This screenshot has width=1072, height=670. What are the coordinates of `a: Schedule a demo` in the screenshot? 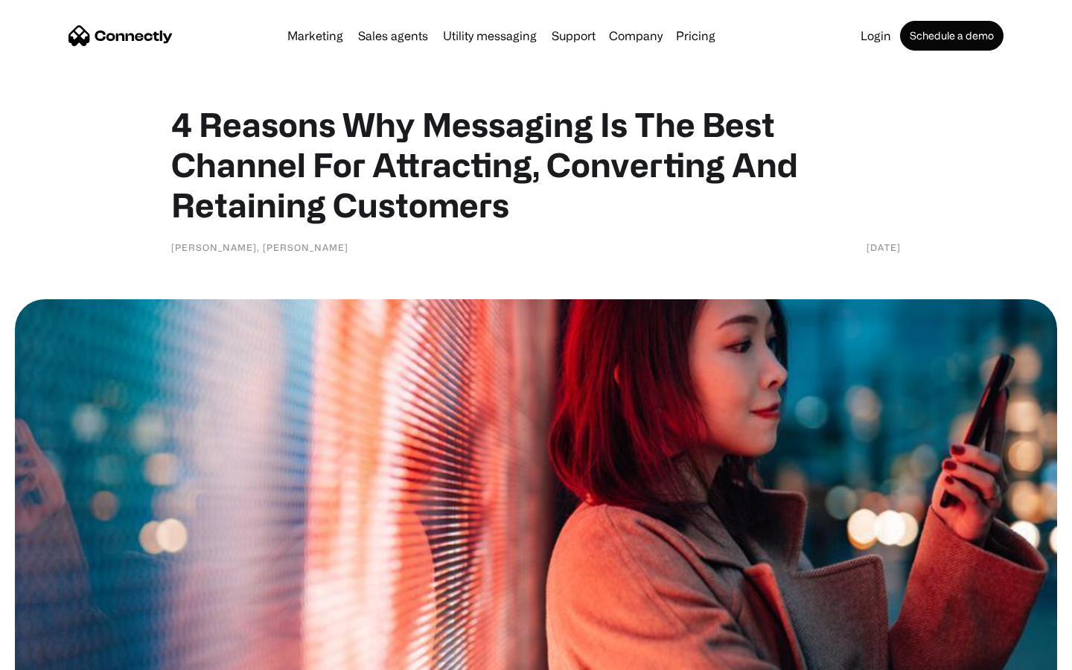 It's located at (952, 36).